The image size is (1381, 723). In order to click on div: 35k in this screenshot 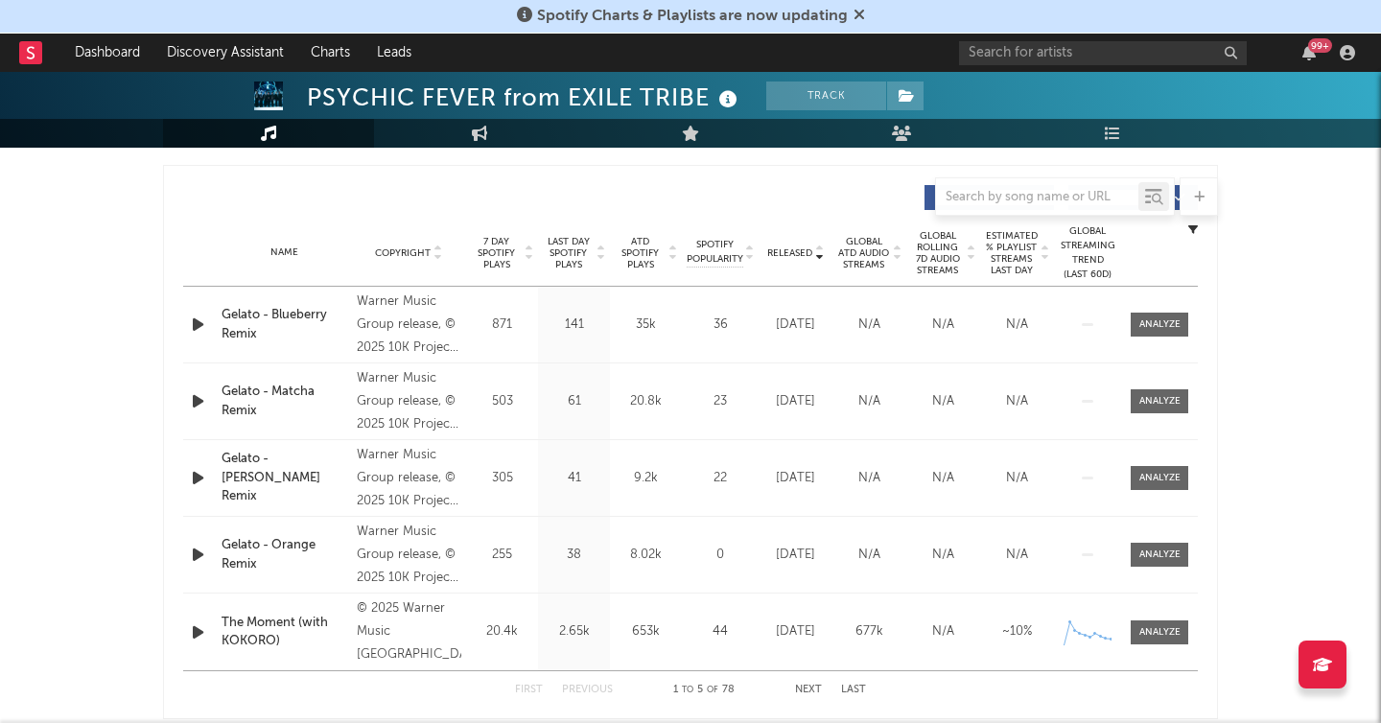, I will do `click(646, 325)`.